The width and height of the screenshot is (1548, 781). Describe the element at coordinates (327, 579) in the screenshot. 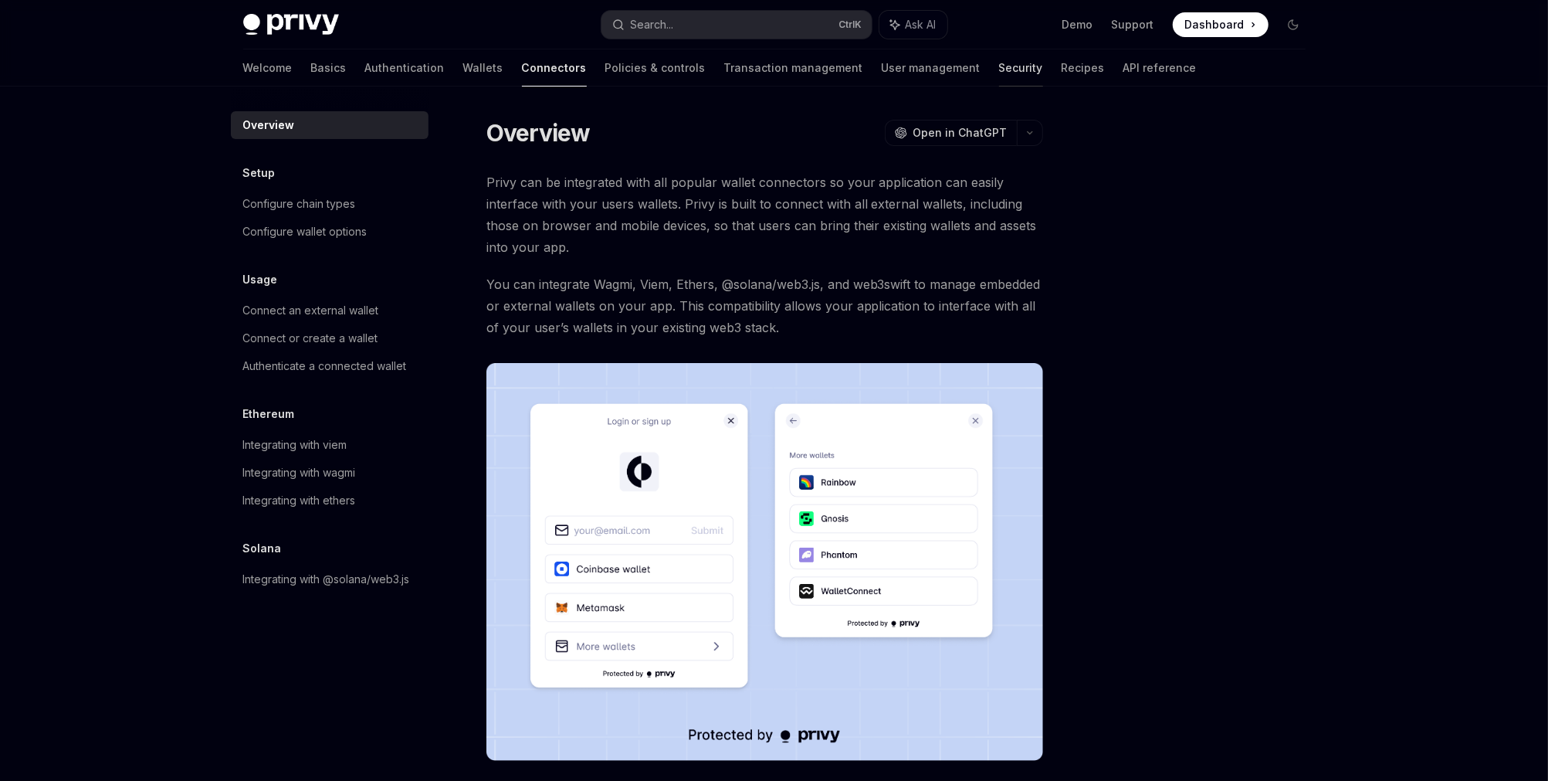

I see `div: Integrating with @solana/web3.js` at that location.